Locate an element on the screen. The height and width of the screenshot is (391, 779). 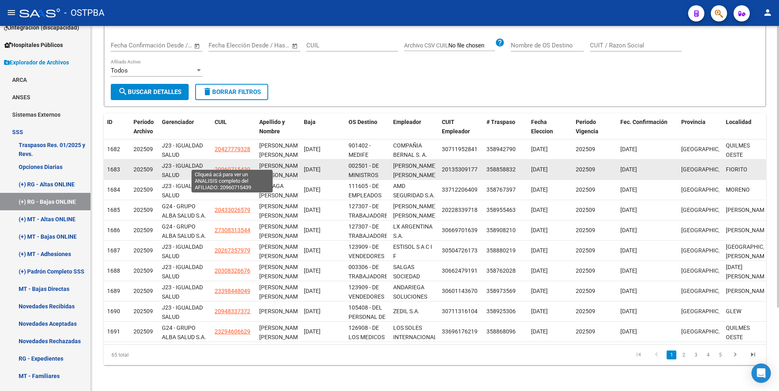
div: ANDARIEGA SOLUCIONES HABITACIO is located at coordinates (414, 297).